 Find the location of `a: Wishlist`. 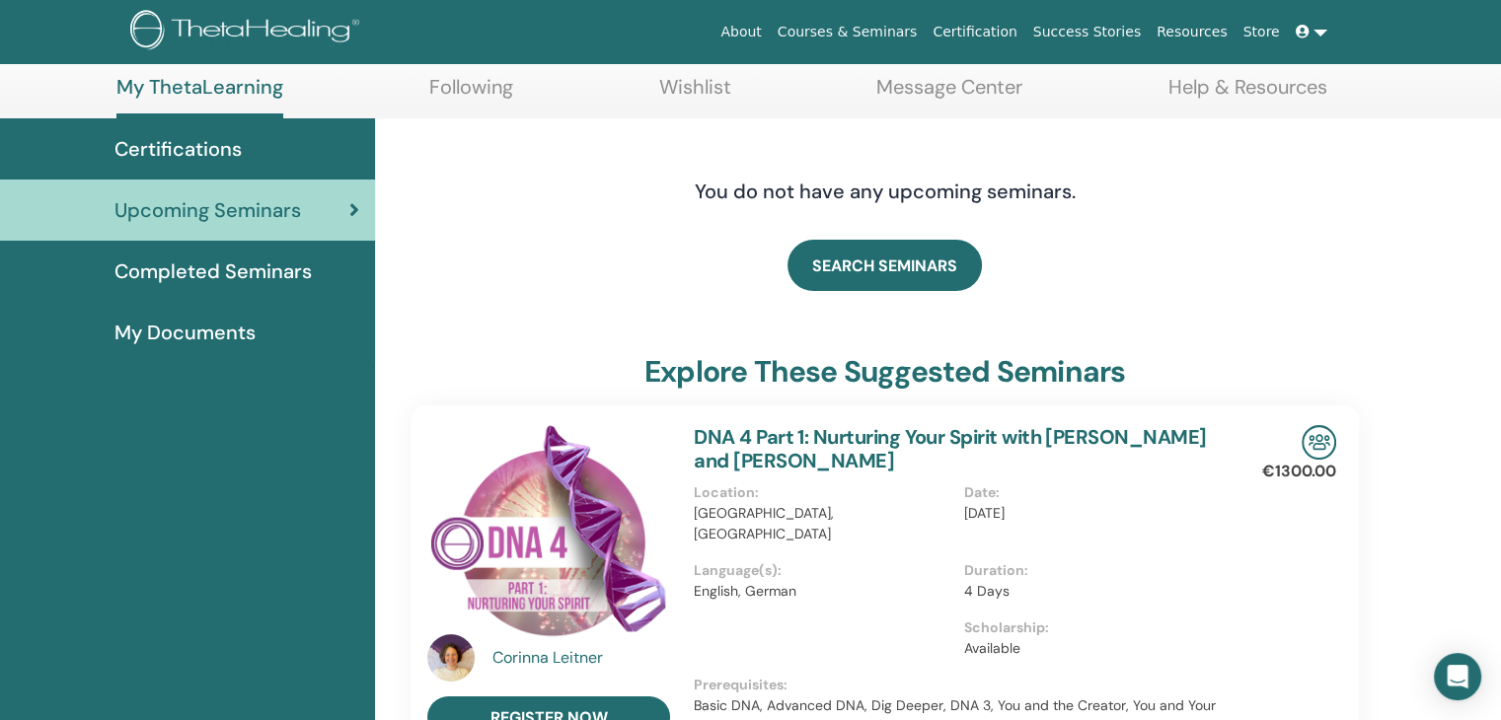

a: Wishlist is located at coordinates (695, 94).